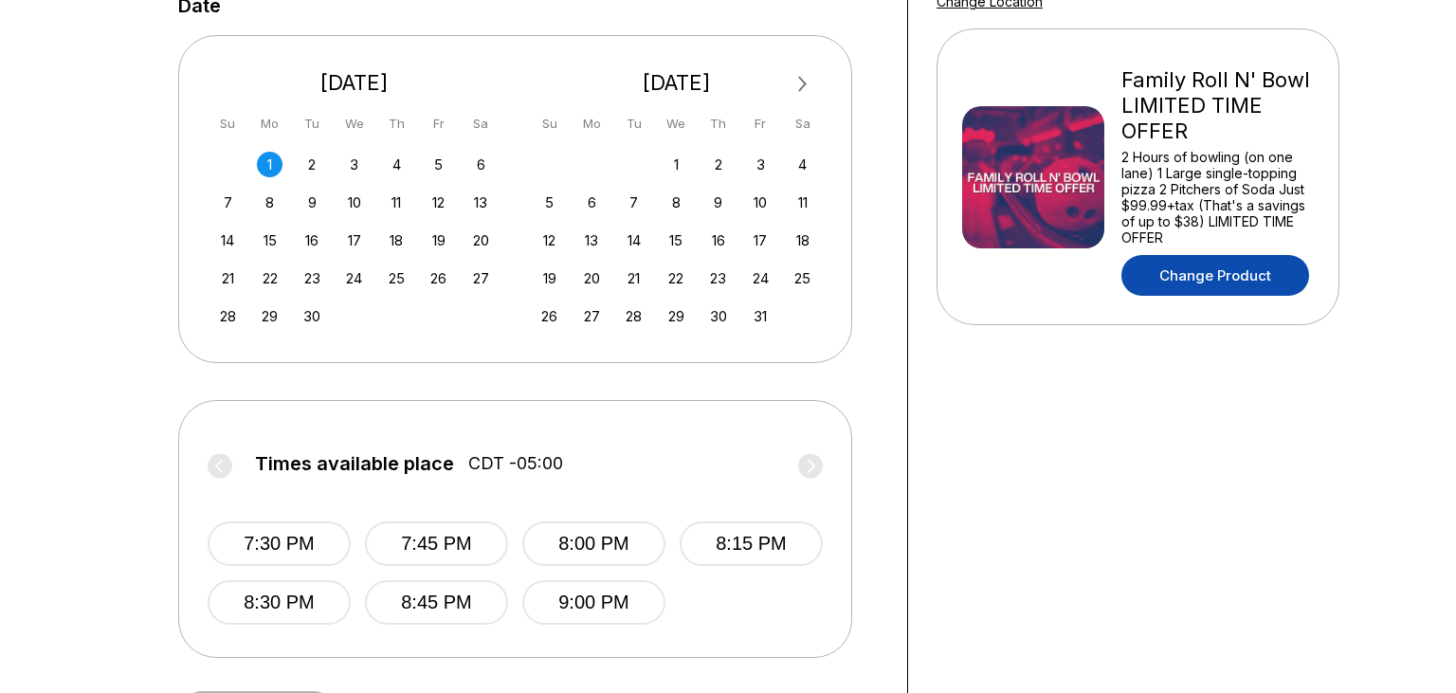 The width and height of the screenshot is (1456, 693). Describe the element at coordinates (676, 240) in the screenshot. I see `div: Choose Wednesday, October 15th, 2025` at that location.